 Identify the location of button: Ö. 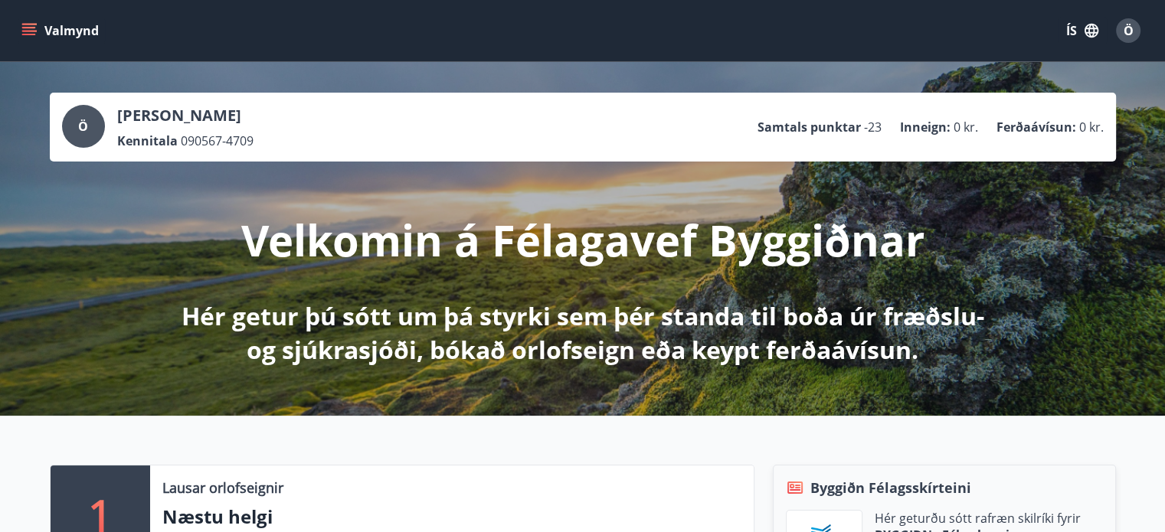
(1128, 31).